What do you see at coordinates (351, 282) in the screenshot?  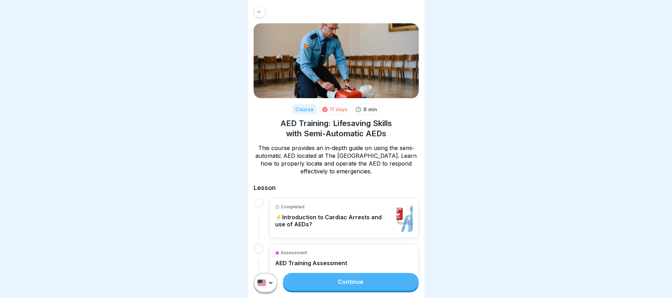 I see `a: Continue` at bounding box center [351, 282].